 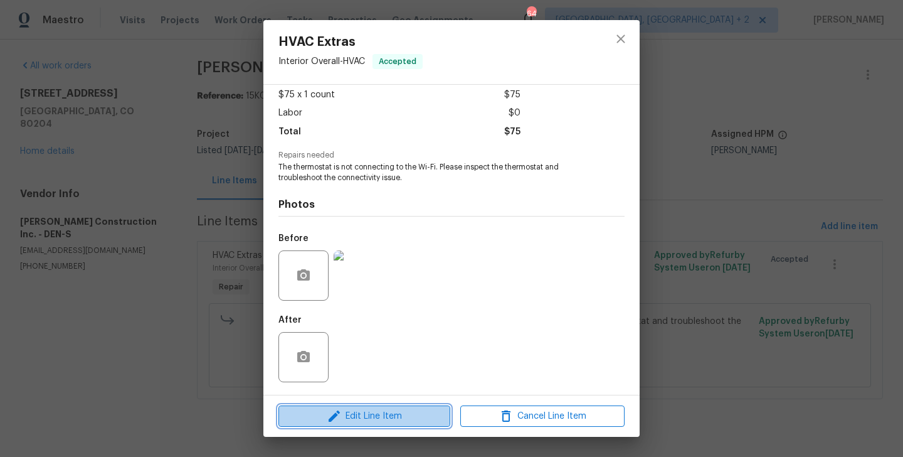 I want to click on span: Edit Line Item, so click(x=364, y=416).